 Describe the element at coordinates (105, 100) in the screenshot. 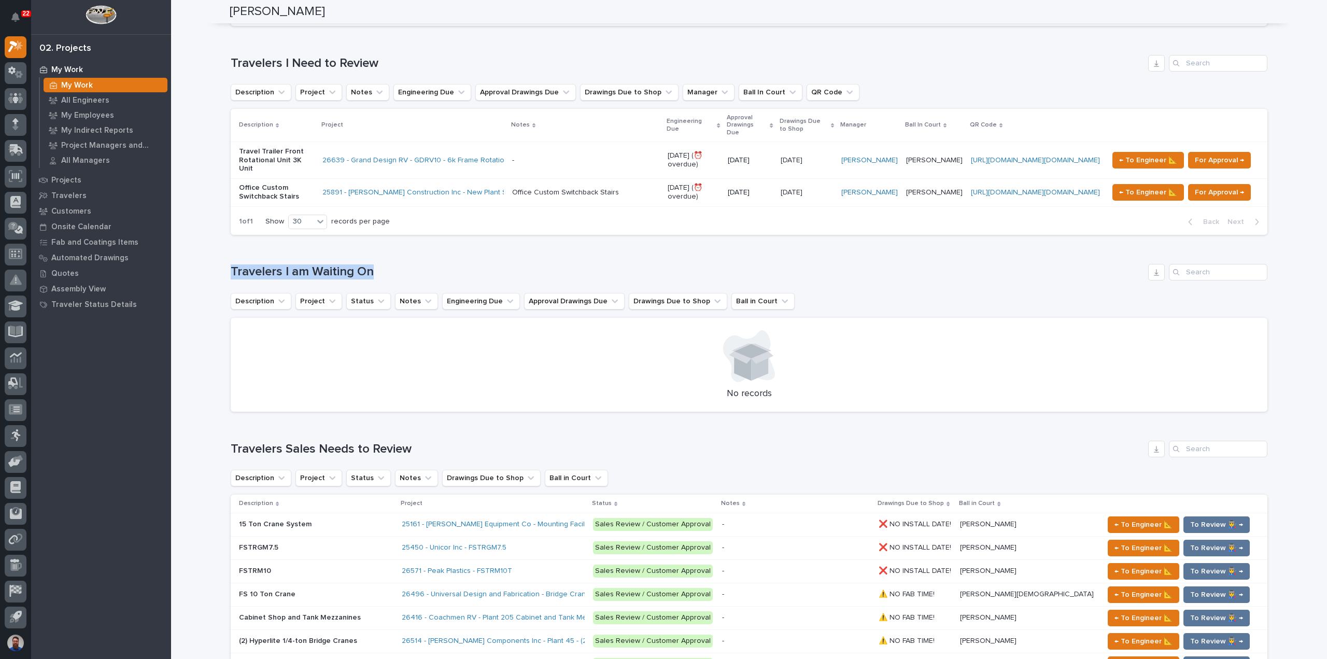

I see `a: All Engineers` at that location.